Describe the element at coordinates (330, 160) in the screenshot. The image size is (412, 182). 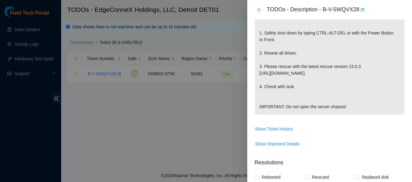
I see `p: Resolutions` at that location.